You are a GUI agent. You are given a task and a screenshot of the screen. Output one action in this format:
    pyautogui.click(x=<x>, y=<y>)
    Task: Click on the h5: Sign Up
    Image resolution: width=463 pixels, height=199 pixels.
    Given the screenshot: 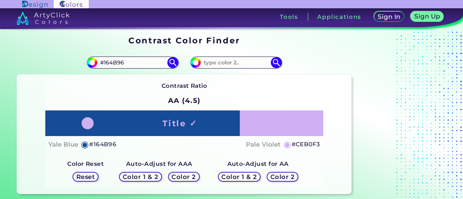 What is the action you would take?
    pyautogui.click(x=427, y=16)
    